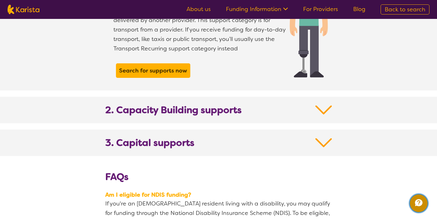  What do you see at coordinates (173, 110) in the screenshot?
I see `b: 2. Capacity Building supports` at bounding box center [173, 110].